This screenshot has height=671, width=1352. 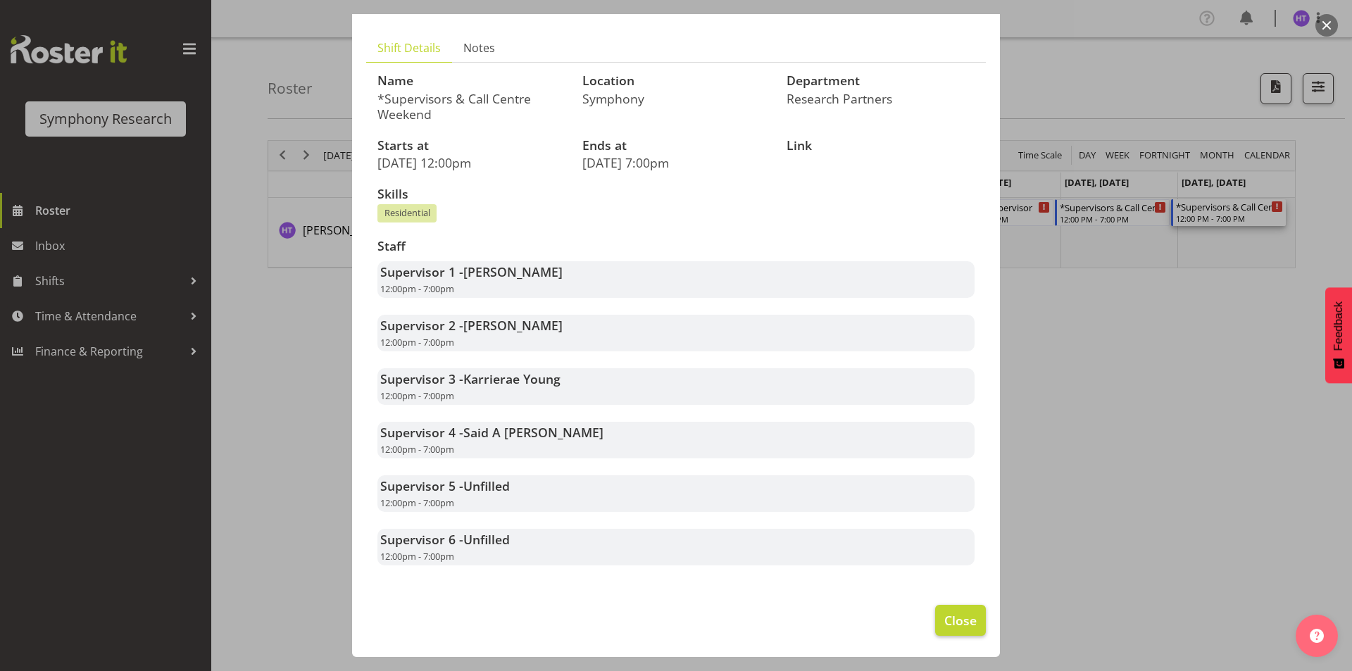 What do you see at coordinates (1338, 326) in the screenshot?
I see `span: Feedback` at bounding box center [1338, 326].